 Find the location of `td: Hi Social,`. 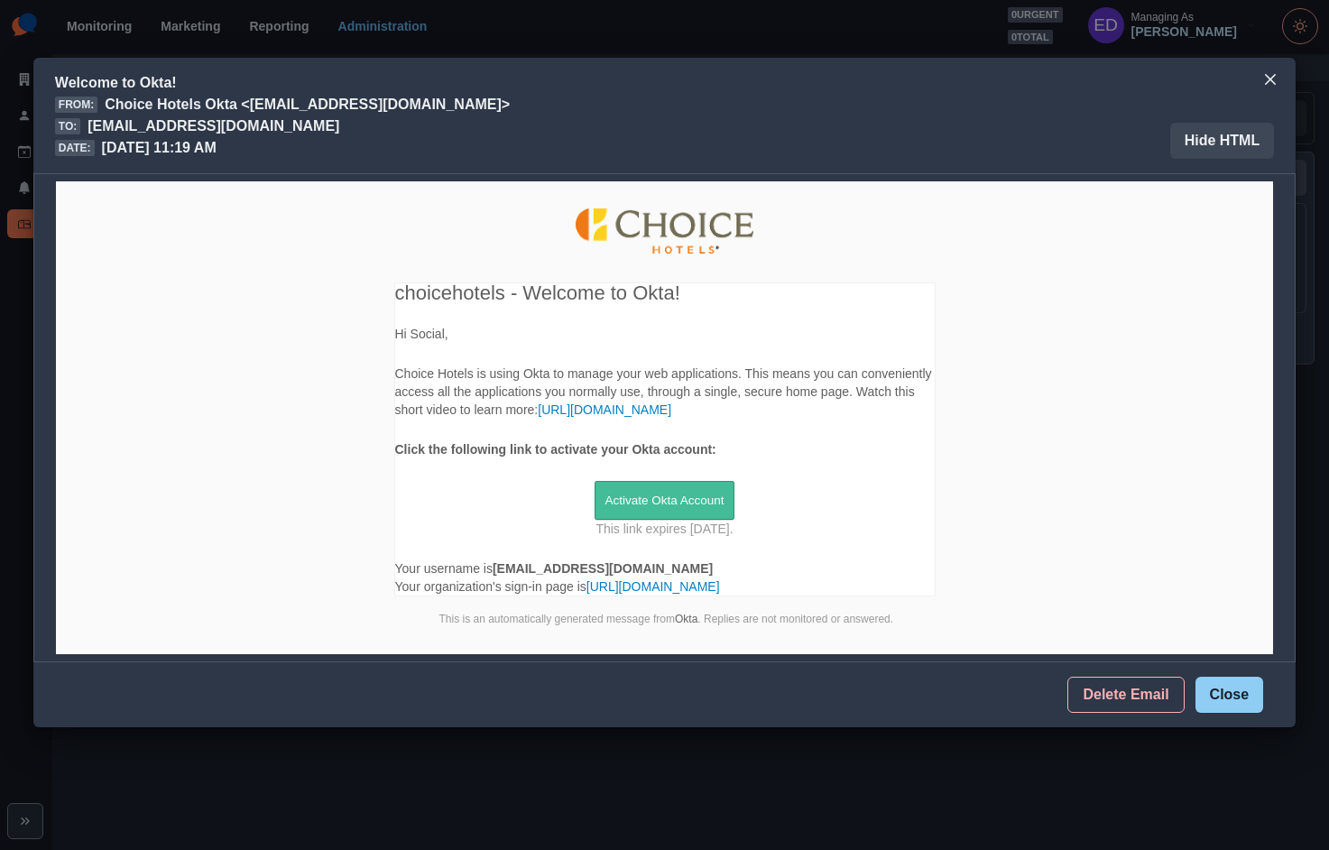

td: Hi Social, is located at coordinates (664, 323).